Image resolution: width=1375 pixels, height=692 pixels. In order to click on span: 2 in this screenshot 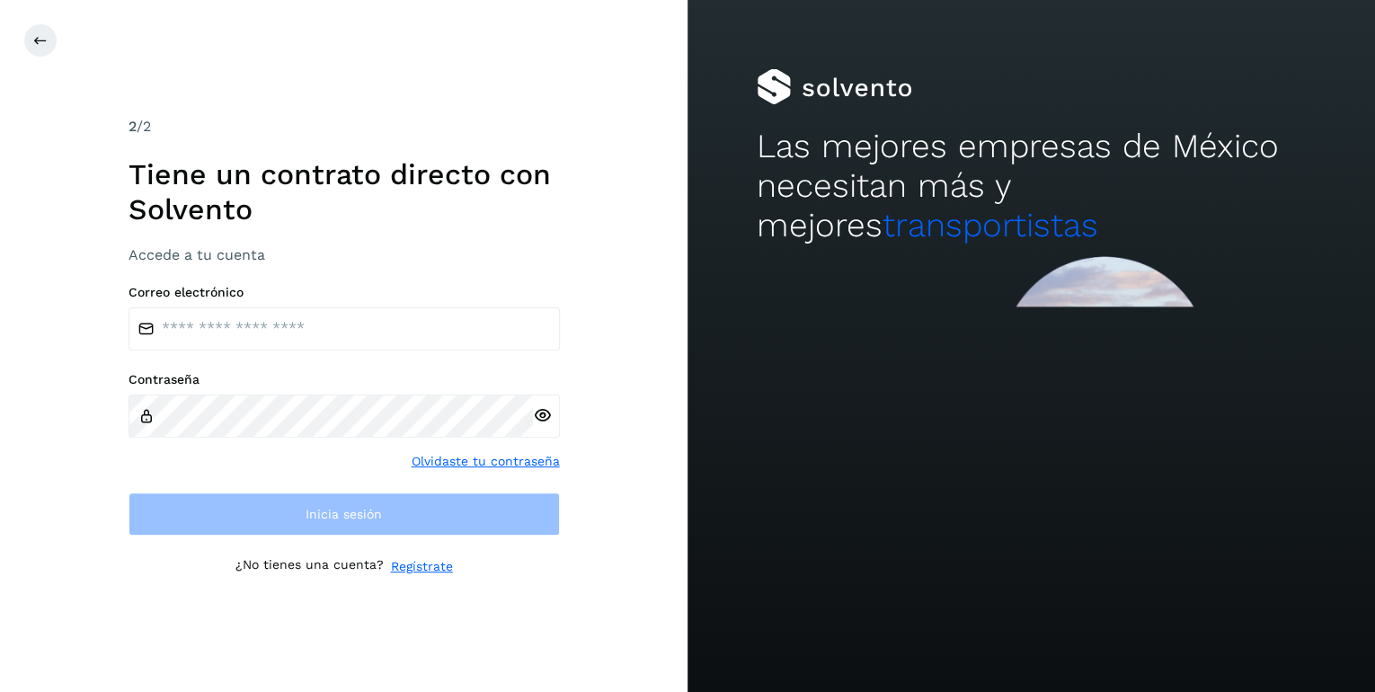, I will do `click(132, 126)`.